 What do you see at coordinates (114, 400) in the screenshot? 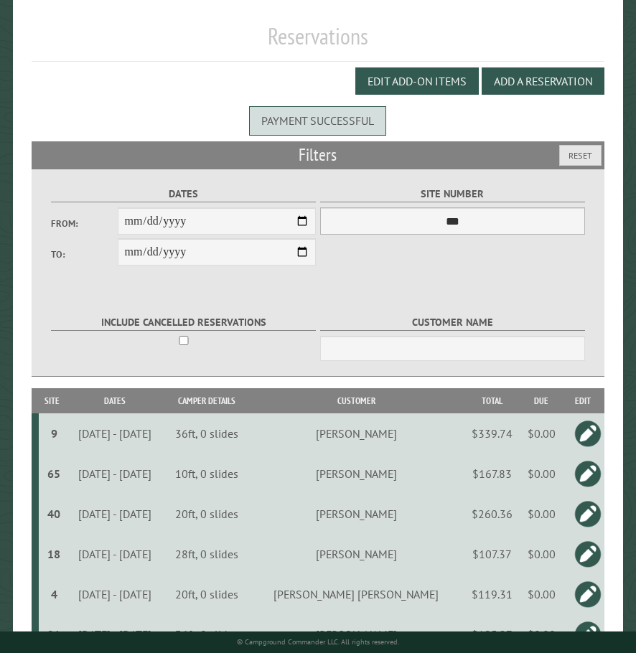
I see `th: Dates` at bounding box center [114, 400].